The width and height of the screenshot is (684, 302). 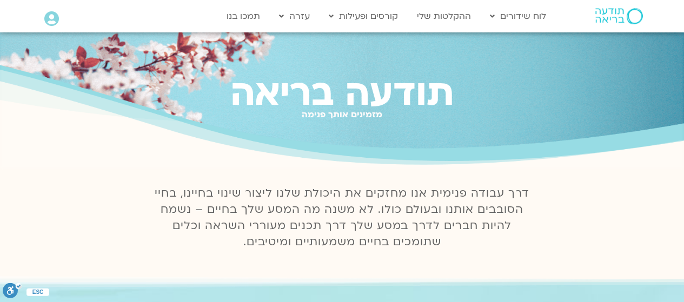 I want to click on a: תמכו בנו, so click(x=243, y=16).